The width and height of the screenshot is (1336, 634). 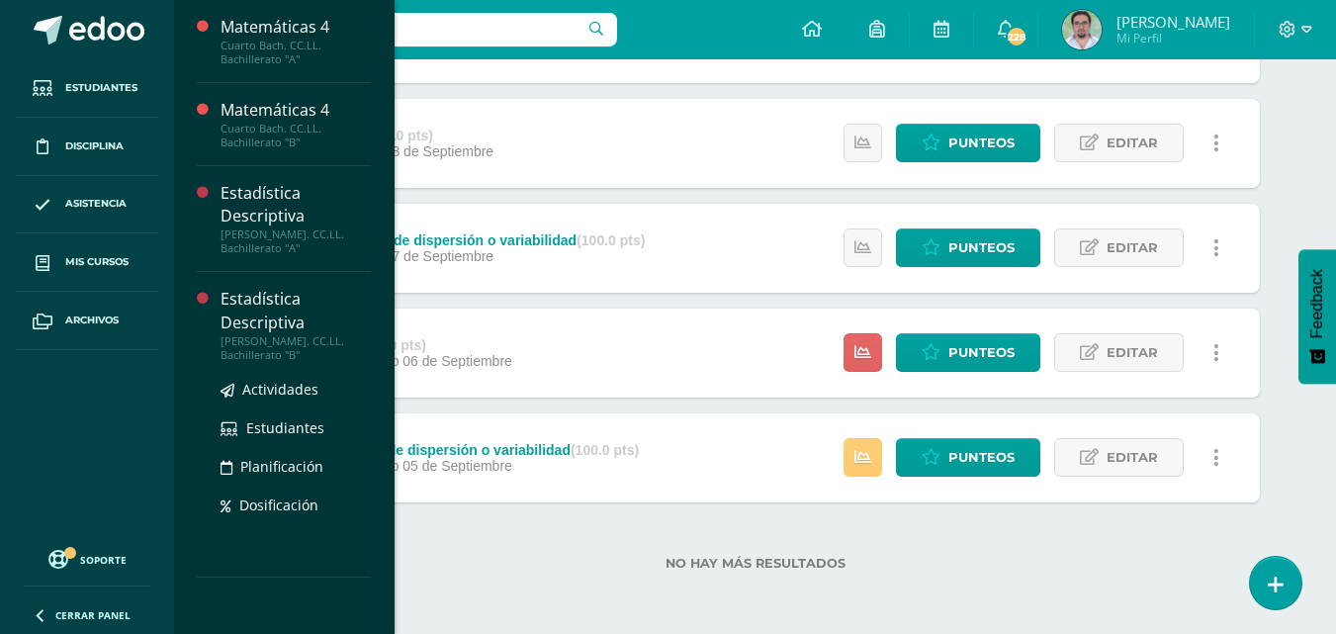 What do you see at coordinates (1173, 38) in the screenshot?
I see `span: Mi Perfil` at bounding box center [1173, 38].